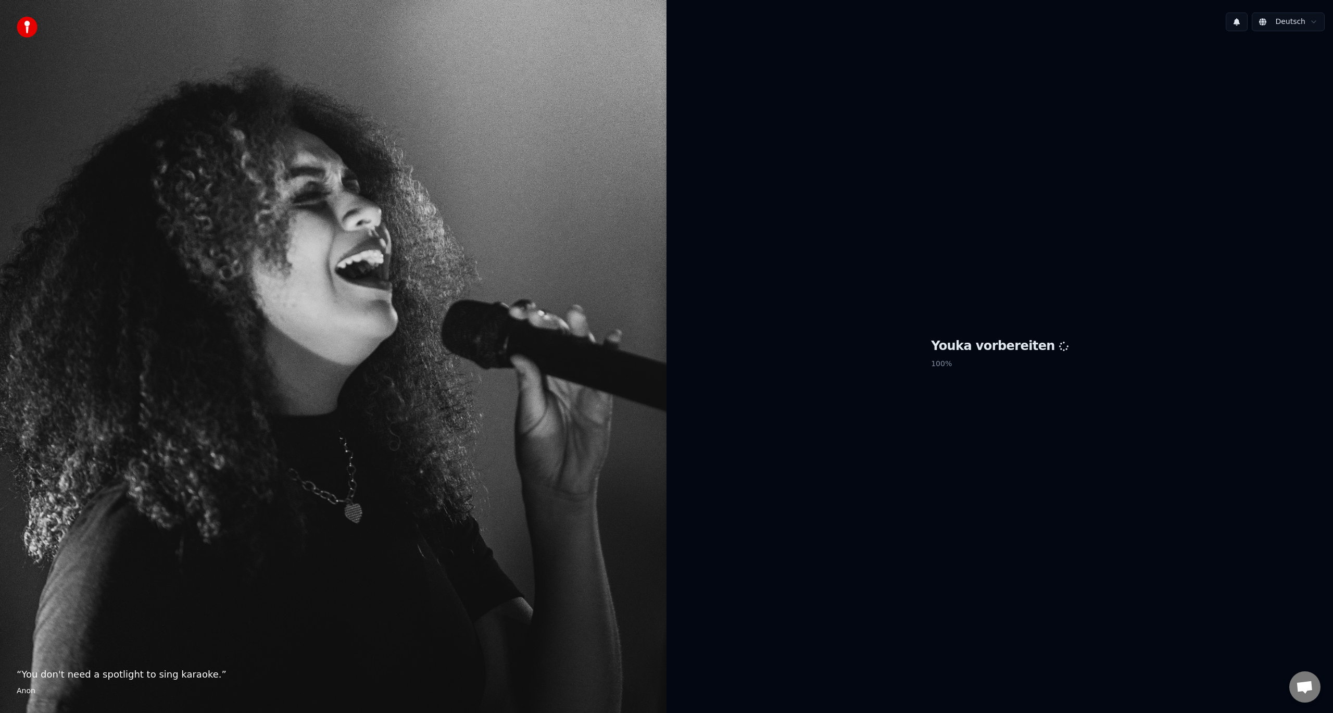 The image size is (1333, 713). What do you see at coordinates (333, 691) in the screenshot?
I see `footer: Anon` at bounding box center [333, 691].